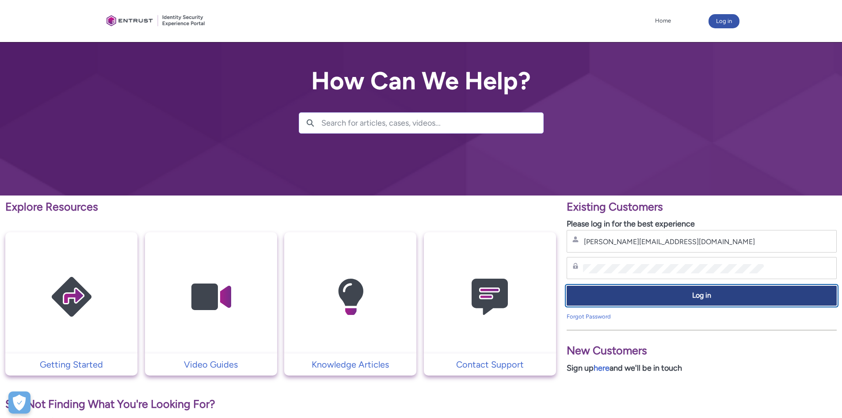 This screenshot has height=418, width=842. Describe the element at coordinates (673, 241) in the screenshot. I see `input: Username` at that location.